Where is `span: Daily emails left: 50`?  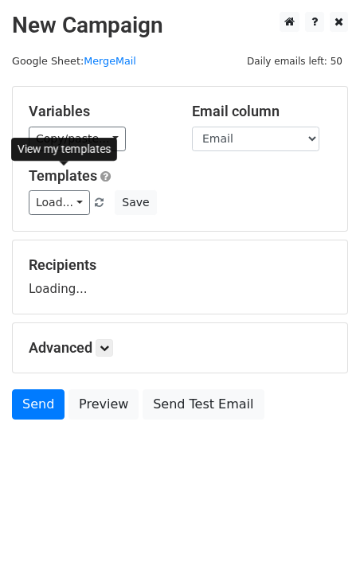
span: Daily emails left: 50 is located at coordinates (294, 61).